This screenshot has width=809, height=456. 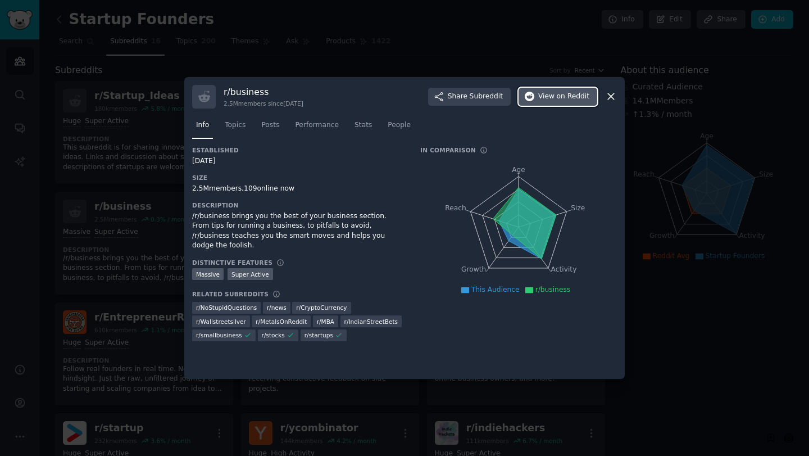 What do you see at coordinates (298, 189) in the screenshot?
I see `div: 2.5M members, 109 online now` at bounding box center [298, 189].